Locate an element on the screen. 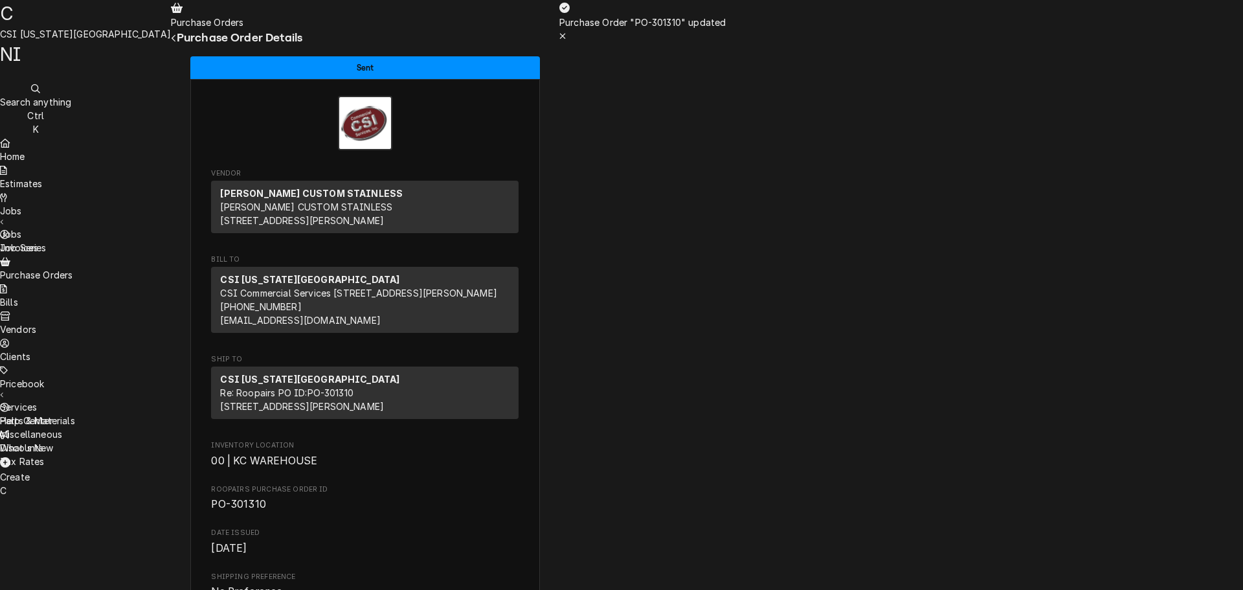 The image size is (1243, 590). span: Ship To is located at coordinates (365, 359).